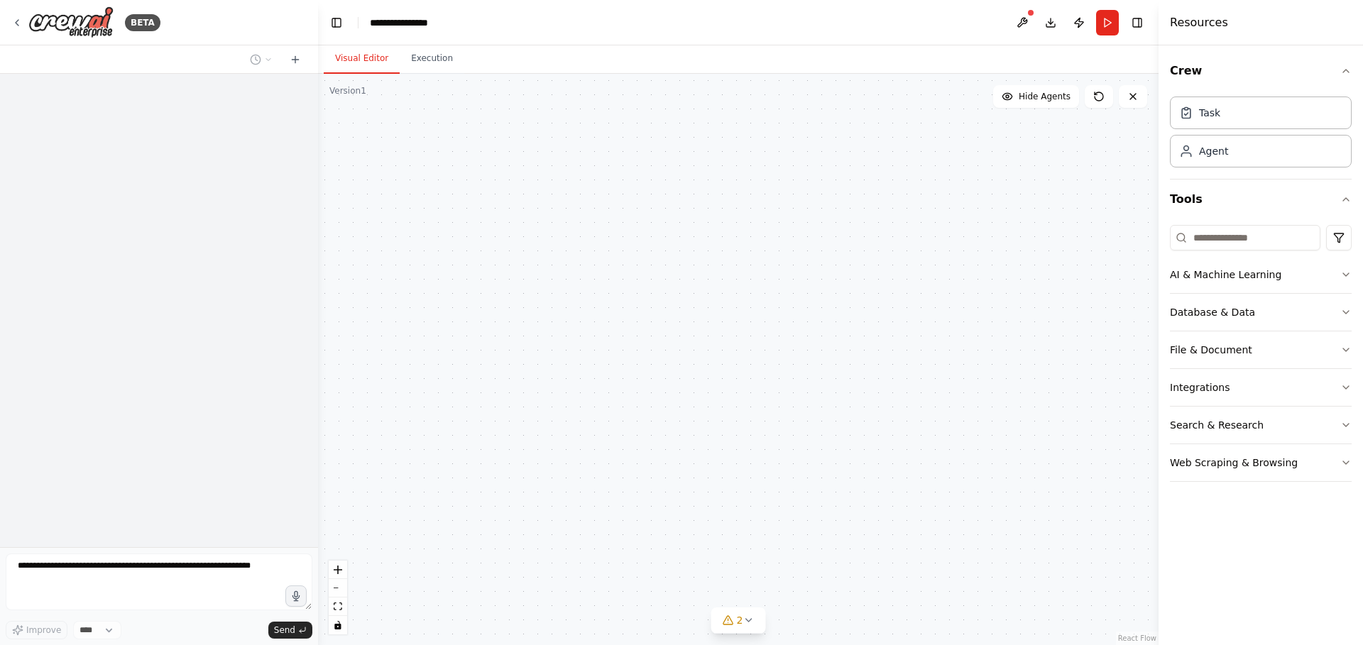  Describe the element at coordinates (338, 570) in the screenshot. I see `button: zoom in` at that location.